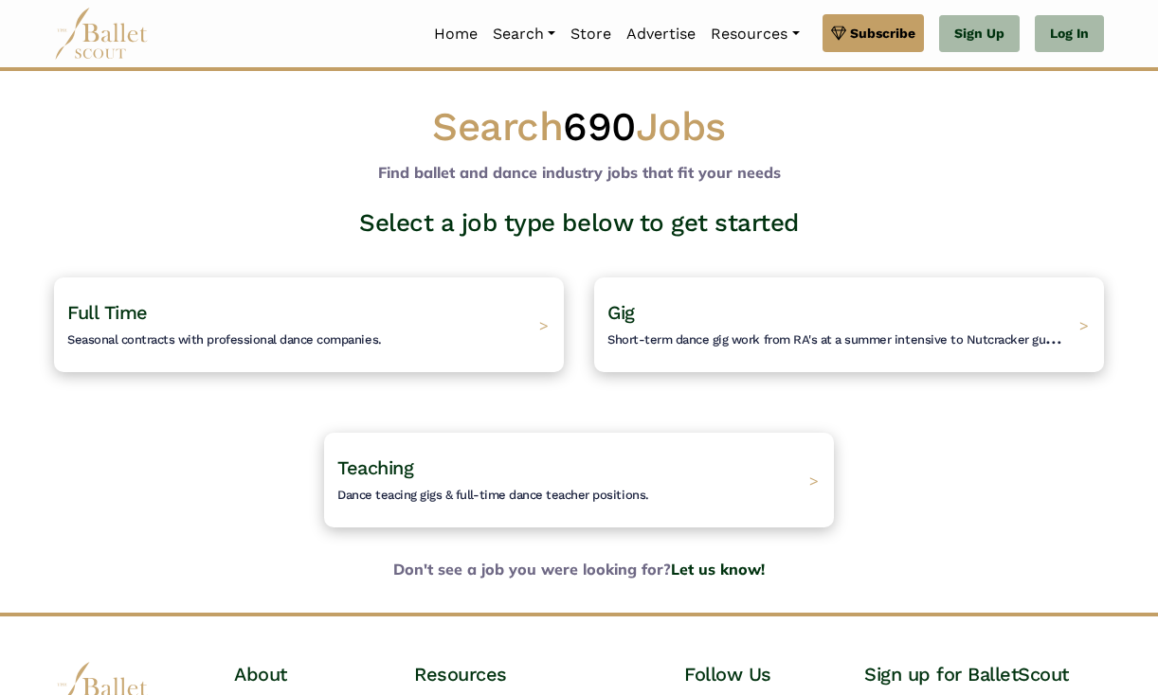 This screenshot has height=695, width=1158. What do you see at coordinates (579, 480) in the screenshot?
I see `a: TeachingDance teacing gigs & full-time dance teacher positions. >` at bounding box center [579, 480].